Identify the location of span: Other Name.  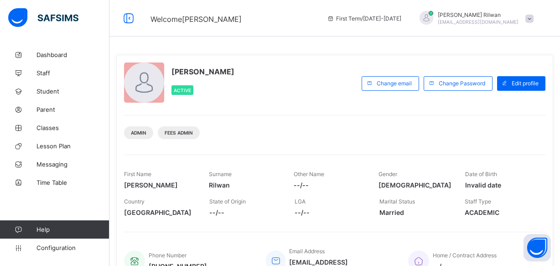
(309, 174).